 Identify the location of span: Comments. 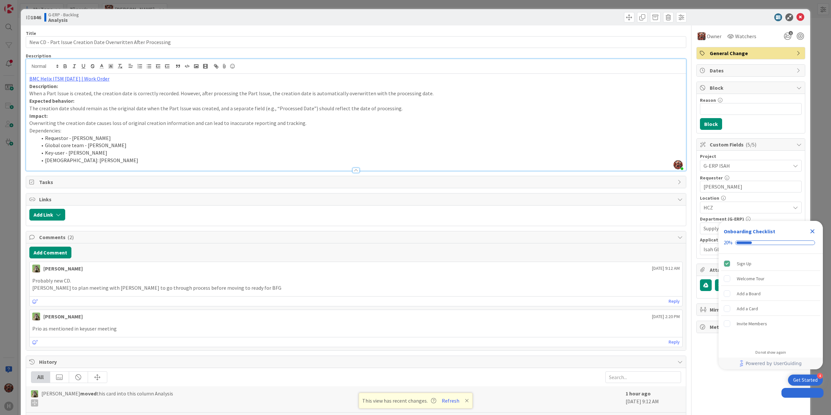
(357, 237).